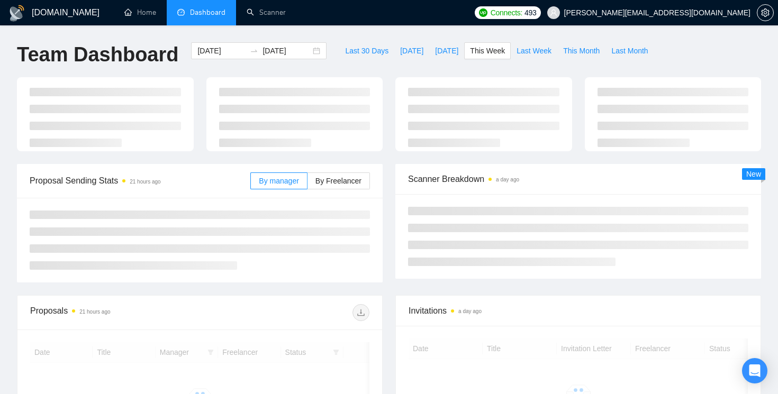 This screenshot has height=394, width=778. Describe the element at coordinates (181, 12) in the screenshot. I see `span: dashboard` at that location.